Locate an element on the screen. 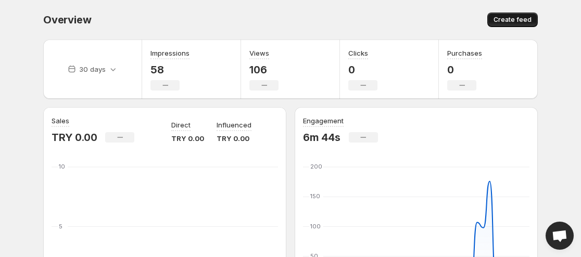 The width and height of the screenshot is (581, 257). text: 5 is located at coordinates (60, 226).